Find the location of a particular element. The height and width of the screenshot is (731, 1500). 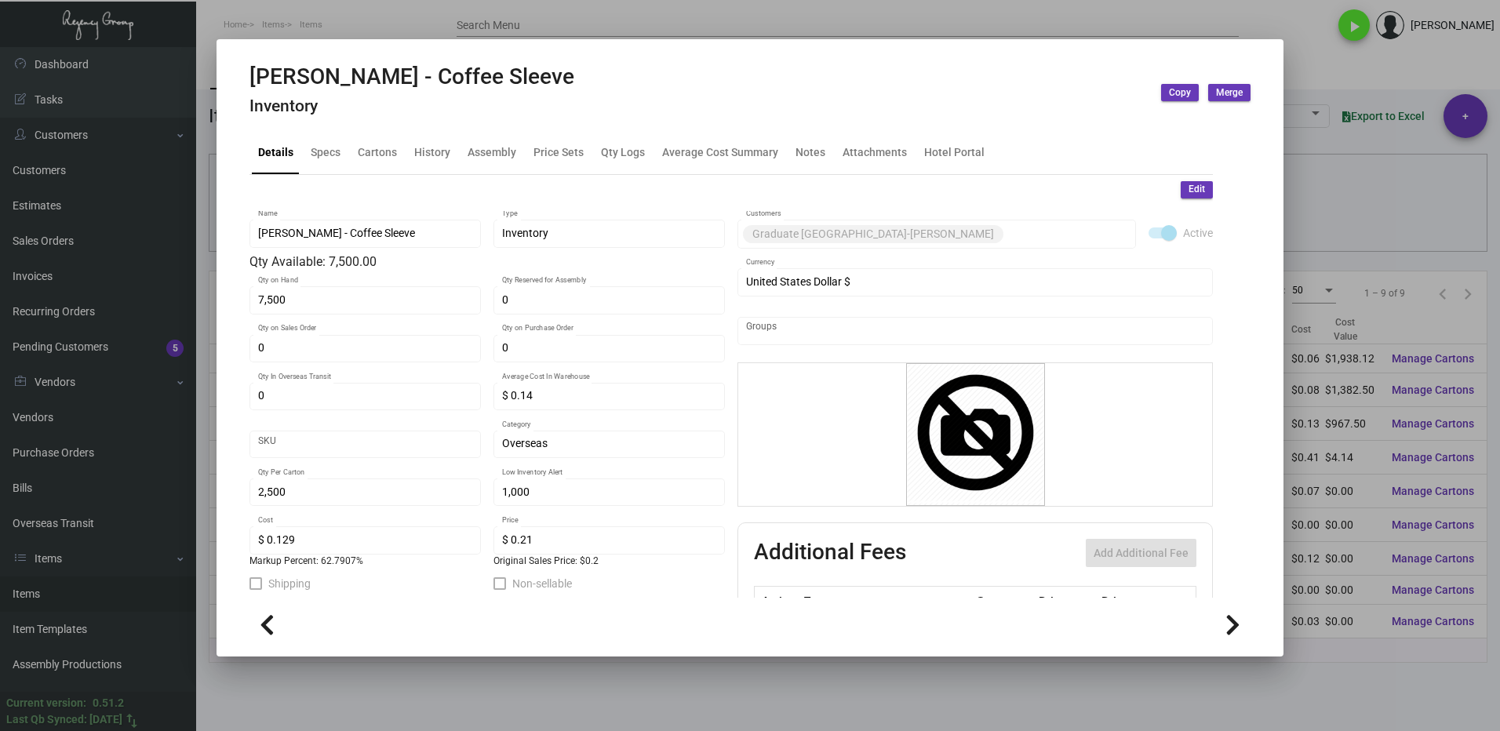

div: History is located at coordinates (432, 152).